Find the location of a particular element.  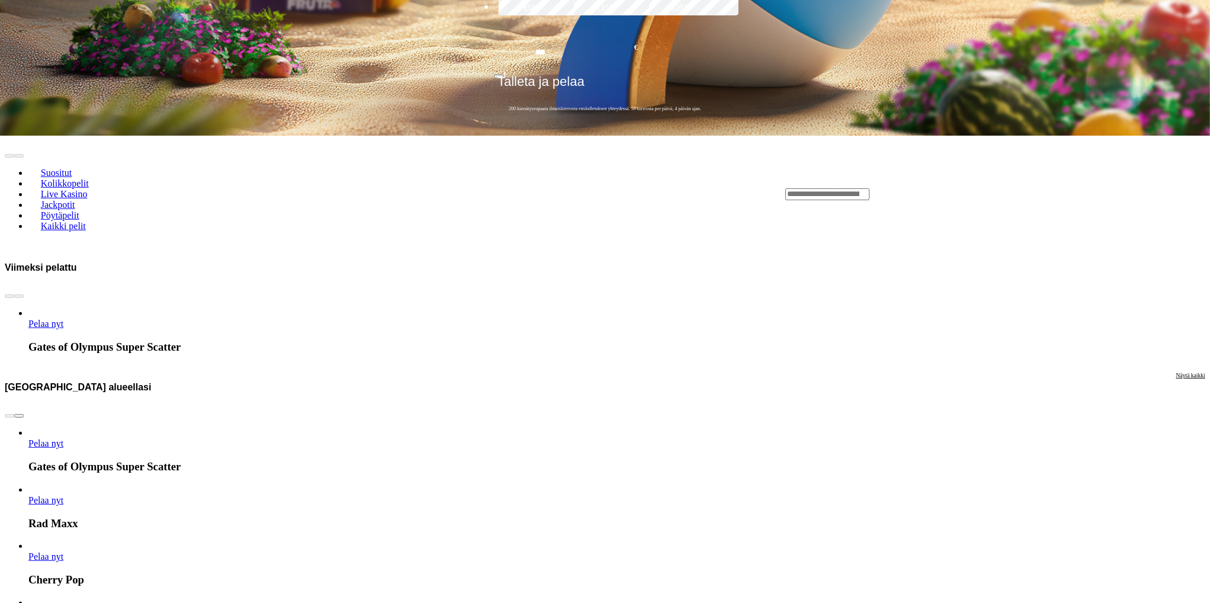

a: Cherry Pop is located at coordinates (46, 556).